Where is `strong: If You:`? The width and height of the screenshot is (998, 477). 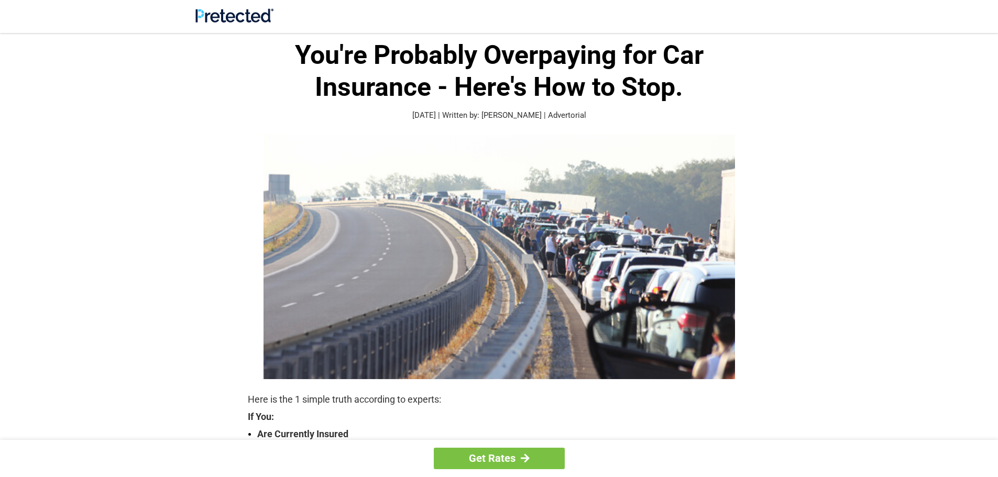 strong: If You: is located at coordinates (499, 417).